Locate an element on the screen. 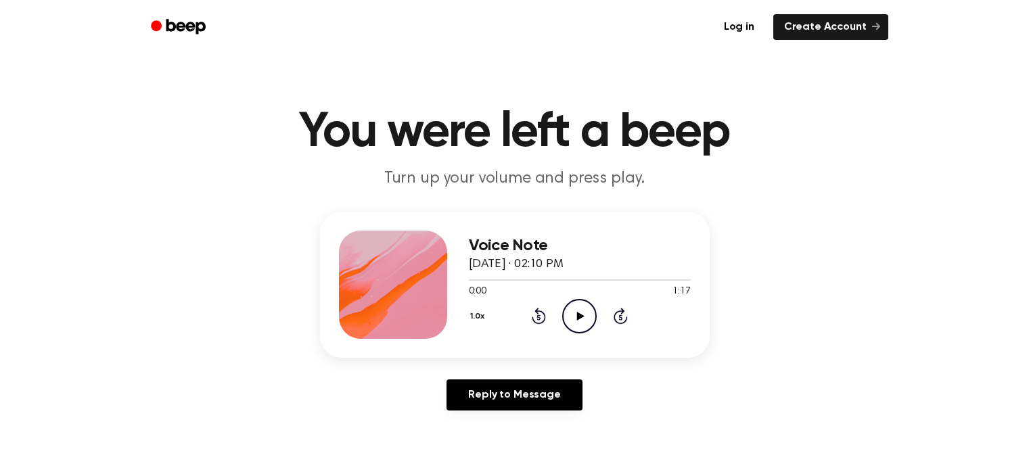 Image resolution: width=1029 pixels, height=470 pixels. button: 1.0x is located at coordinates (479, 317).